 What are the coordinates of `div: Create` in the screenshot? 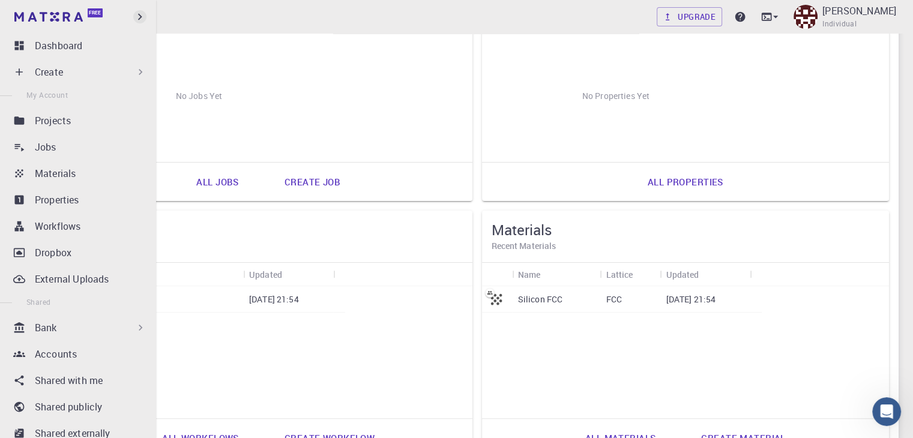 It's located at (80, 72).